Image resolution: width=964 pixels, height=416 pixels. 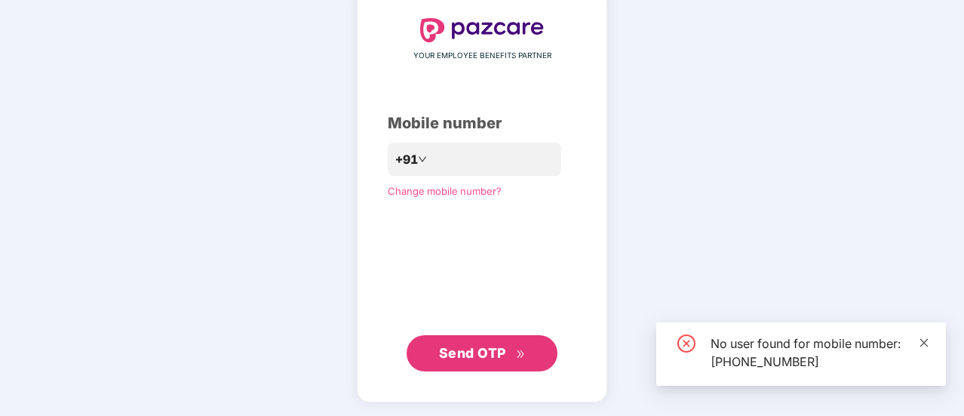 What do you see at coordinates (924, 342) in the screenshot?
I see `span: close` at bounding box center [924, 342].